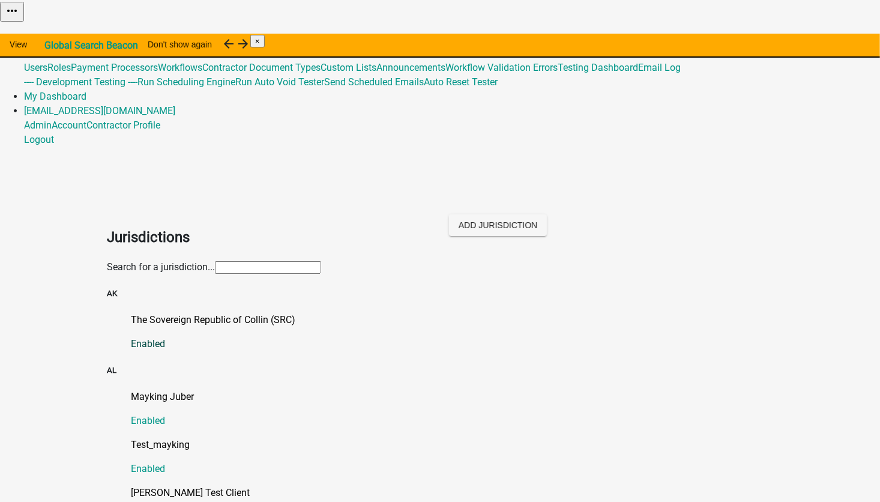  I want to click on div: Global488, so click(452, 75).